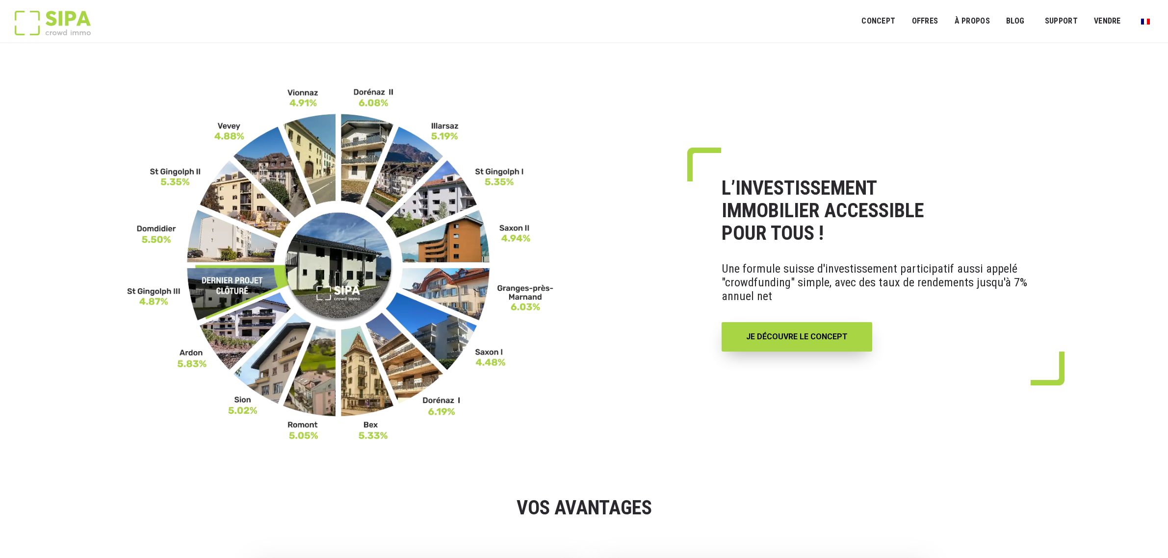 The width and height of the screenshot is (1168, 558). What do you see at coordinates (1007, 21) in the screenshot?
I see `nav: Menu principal` at bounding box center [1007, 21].